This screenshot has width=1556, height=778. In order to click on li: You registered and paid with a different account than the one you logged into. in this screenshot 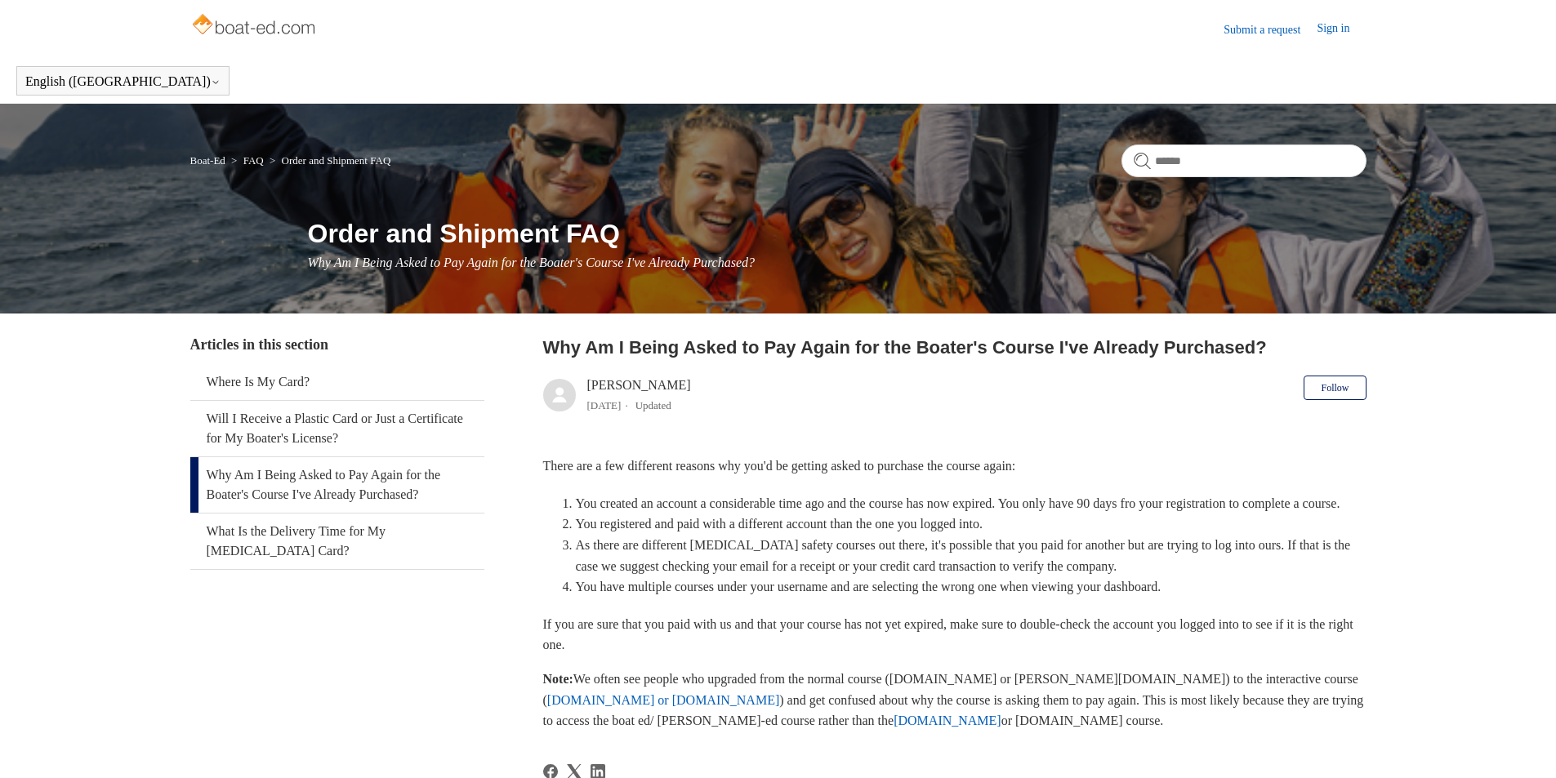, I will do `click(971, 524)`.